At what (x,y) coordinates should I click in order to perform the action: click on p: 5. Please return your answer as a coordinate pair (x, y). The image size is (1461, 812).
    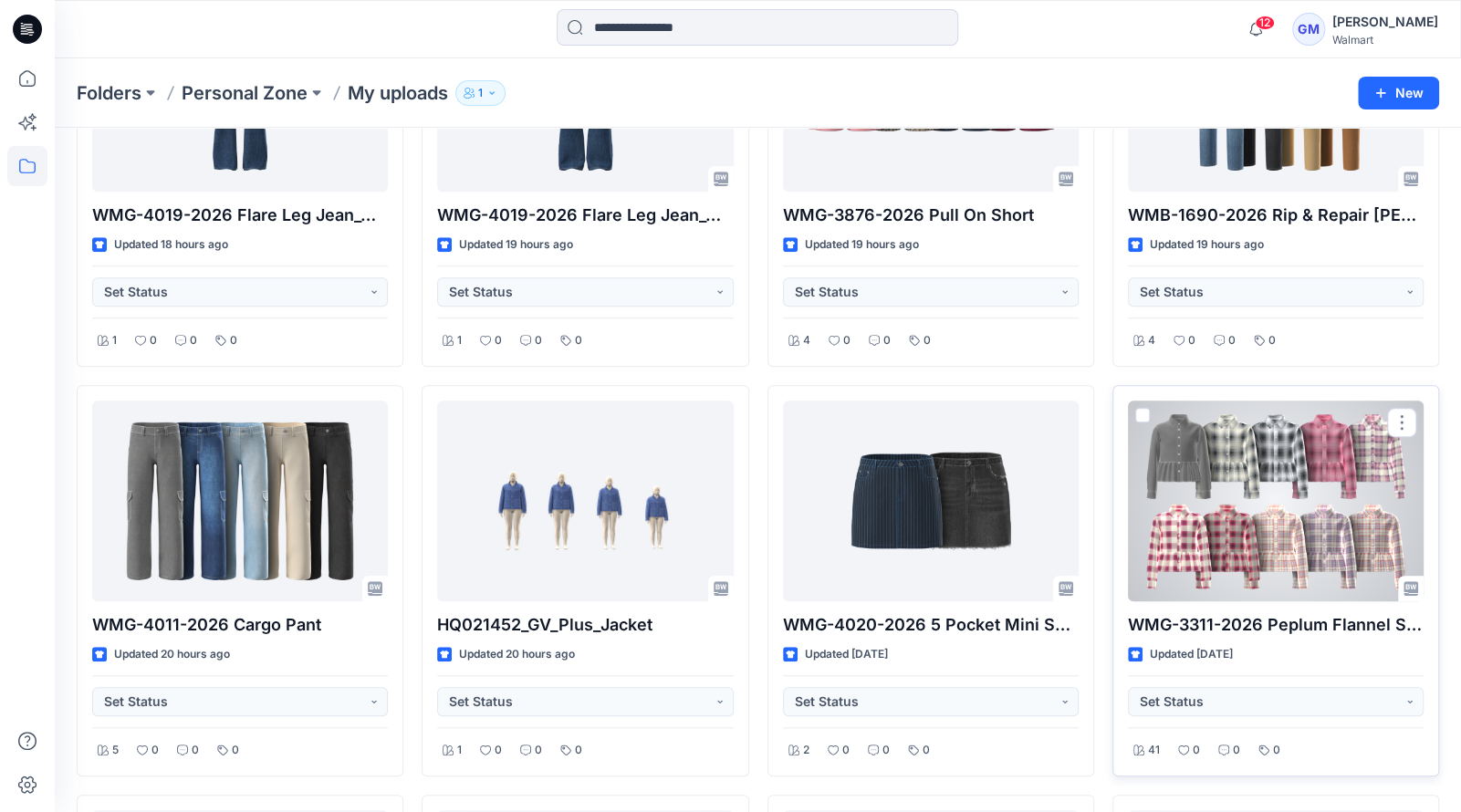
    Looking at the image, I should click on (115, 750).